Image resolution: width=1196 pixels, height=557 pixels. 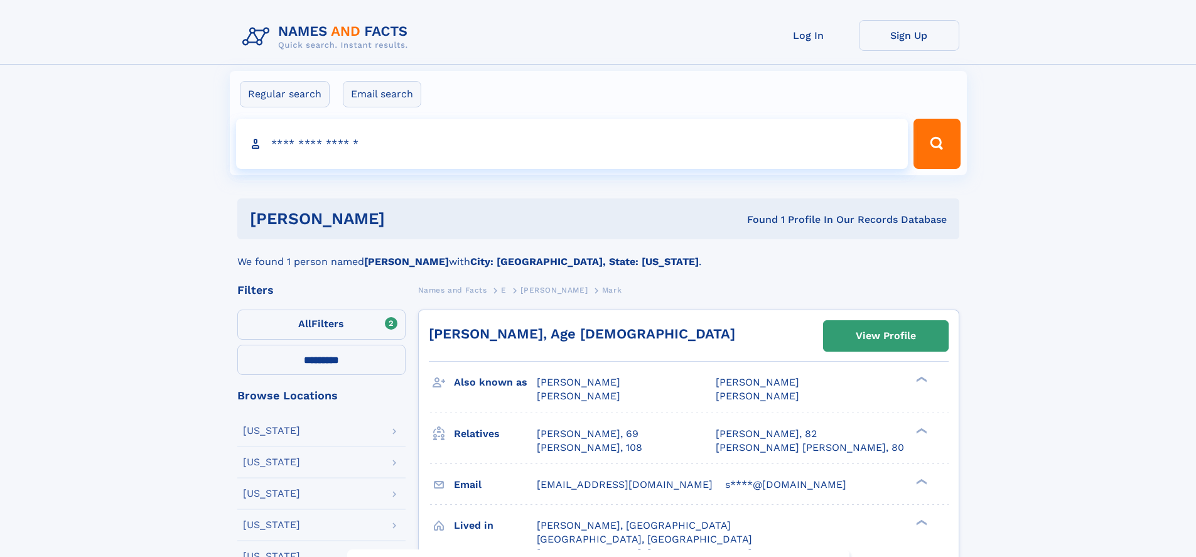 What do you see at coordinates (886, 336) in the screenshot?
I see `div: View Profile` at bounding box center [886, 336].